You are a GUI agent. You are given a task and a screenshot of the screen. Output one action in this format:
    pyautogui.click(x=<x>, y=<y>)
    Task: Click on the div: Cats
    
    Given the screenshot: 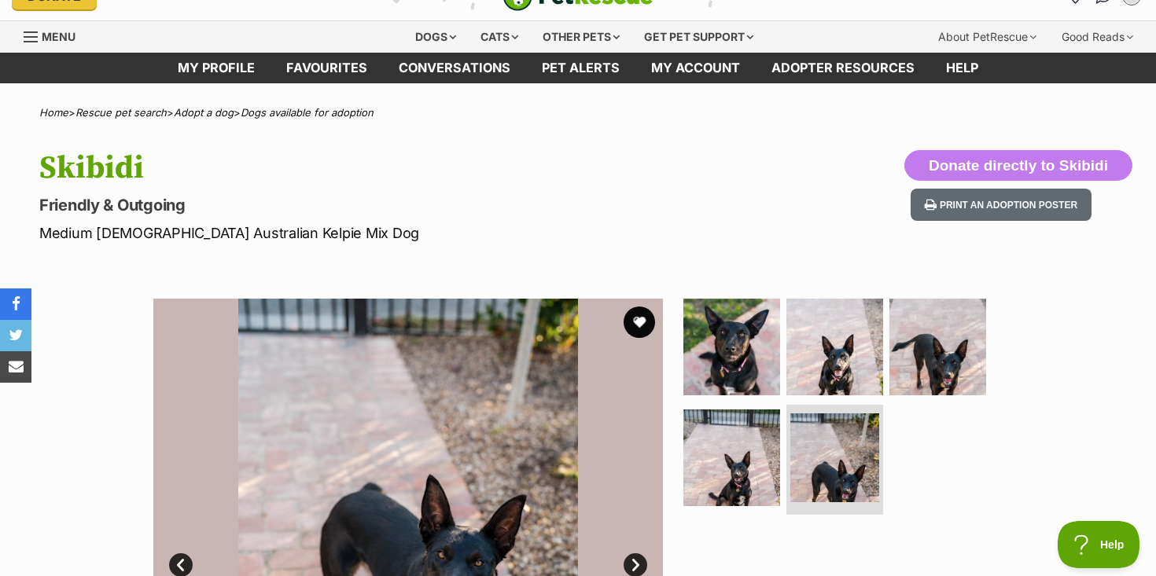 What is the action you would take?
    pyautogui.click(x=499, y=37)
    